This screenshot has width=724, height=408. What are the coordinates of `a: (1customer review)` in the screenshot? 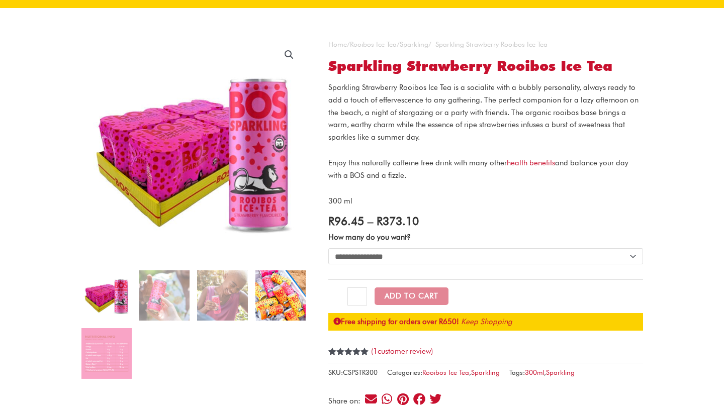 It's located at (402, 351).